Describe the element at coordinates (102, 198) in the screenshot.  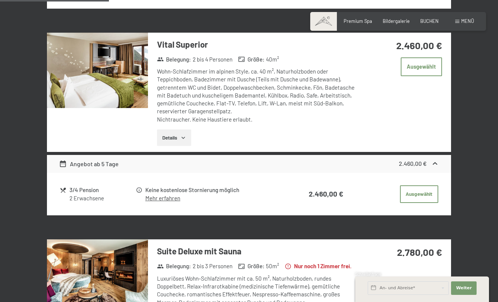
I see `div: 2 Erwachsene` at that location.